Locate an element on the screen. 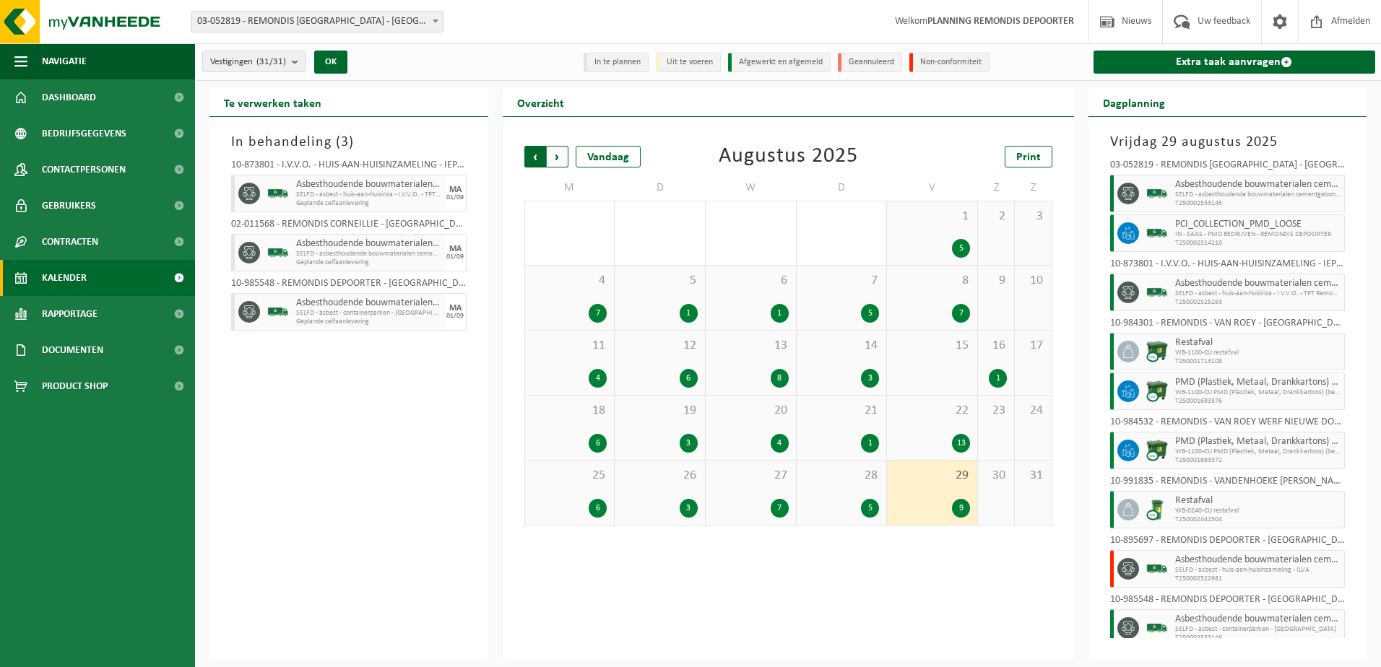 This screenshot has height=667, width=1381. span: PMD (Plastiek, Metaal, Drankkartons) (bedrijven) is located at coordinates (1258, 442).